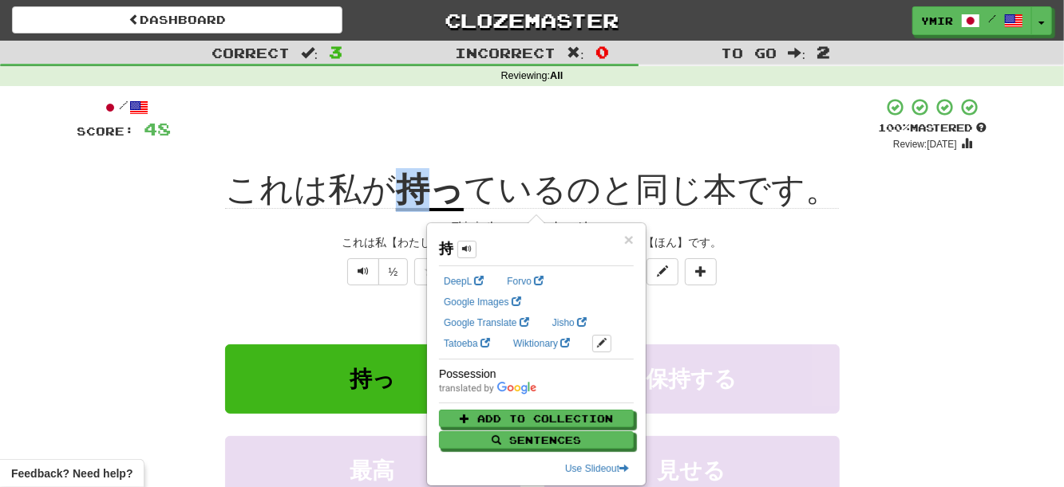  I want to click on button: 保持する, so click(692, 379).